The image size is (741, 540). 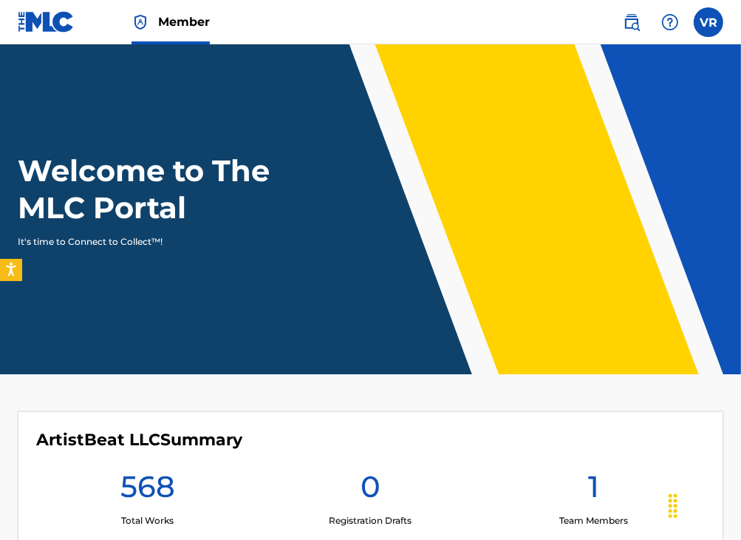 What do you see at coordinates (632, 22) in the screenshot?
I see `img: search` at bounding box center [632, 22].